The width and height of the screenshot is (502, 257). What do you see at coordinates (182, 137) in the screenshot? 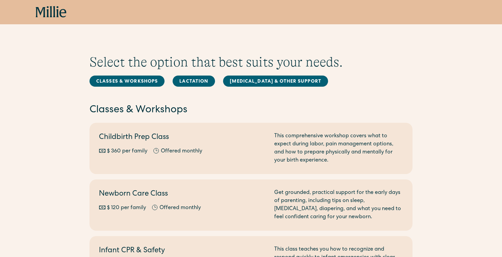
I see `h2: Childbirth Prep Class` at bounding box center [182, 137].